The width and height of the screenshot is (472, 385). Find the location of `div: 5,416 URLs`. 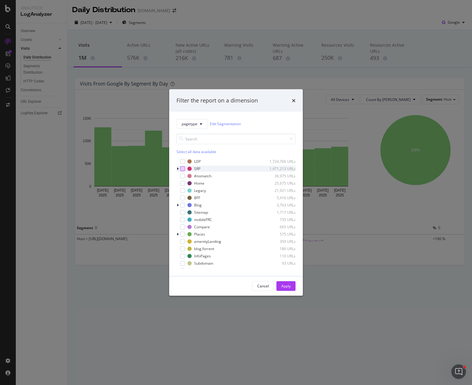

div: 5,416 URLs is located at coordinates (280, 198).